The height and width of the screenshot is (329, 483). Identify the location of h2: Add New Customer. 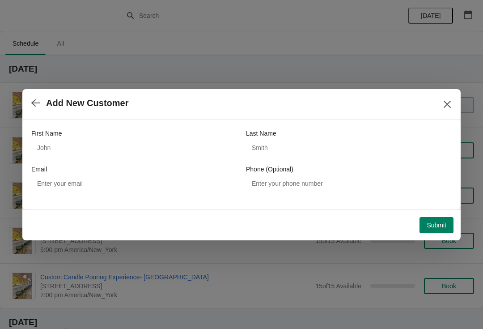
(87, 103).